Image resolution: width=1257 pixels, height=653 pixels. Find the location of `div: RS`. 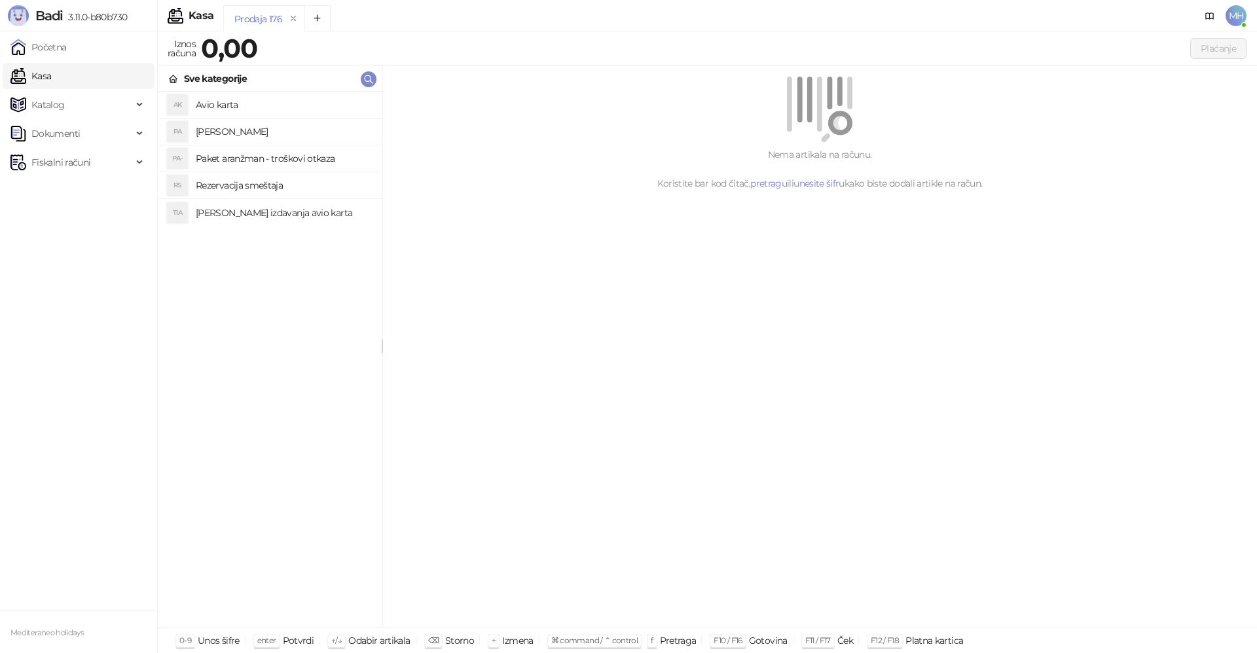

div: RS is located at coordinates (177, 185).